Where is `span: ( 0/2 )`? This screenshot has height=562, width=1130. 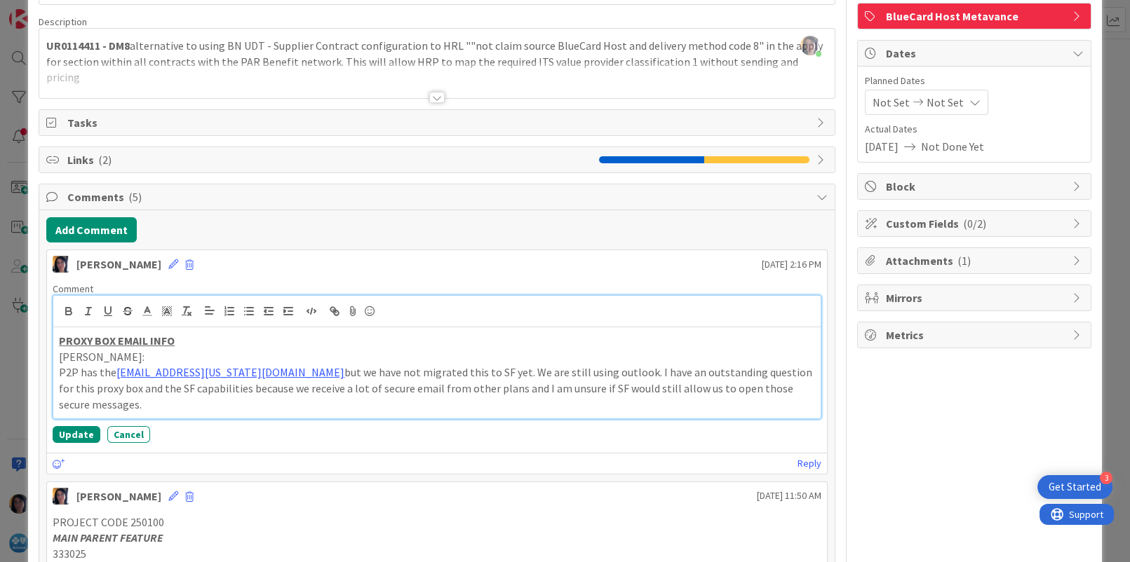 span: ( 0/2 ) is located at coordinates (974, 224).